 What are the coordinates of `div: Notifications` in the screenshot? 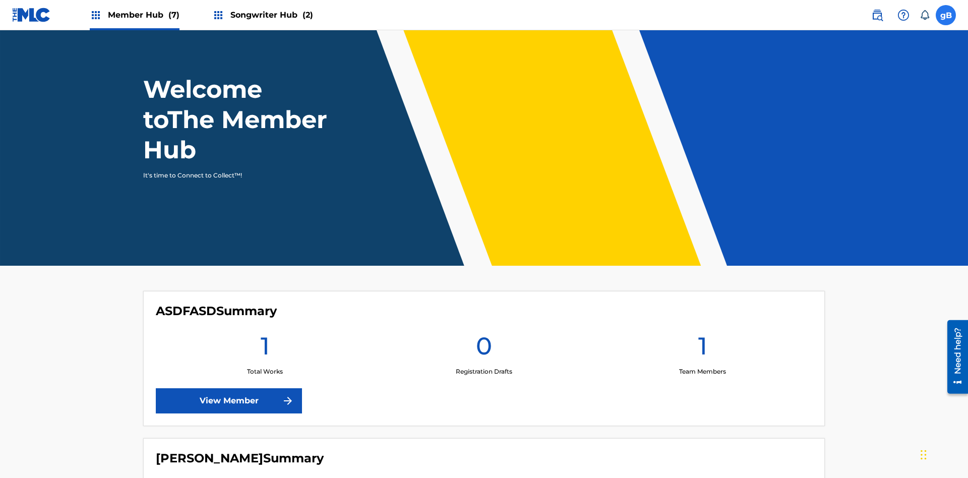 It's located at (924, 15).